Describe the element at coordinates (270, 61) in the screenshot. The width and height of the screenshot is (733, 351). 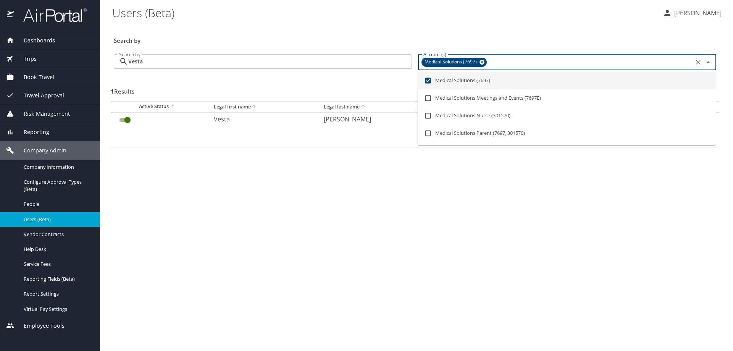
I see `input: Search by name or email` at that location.